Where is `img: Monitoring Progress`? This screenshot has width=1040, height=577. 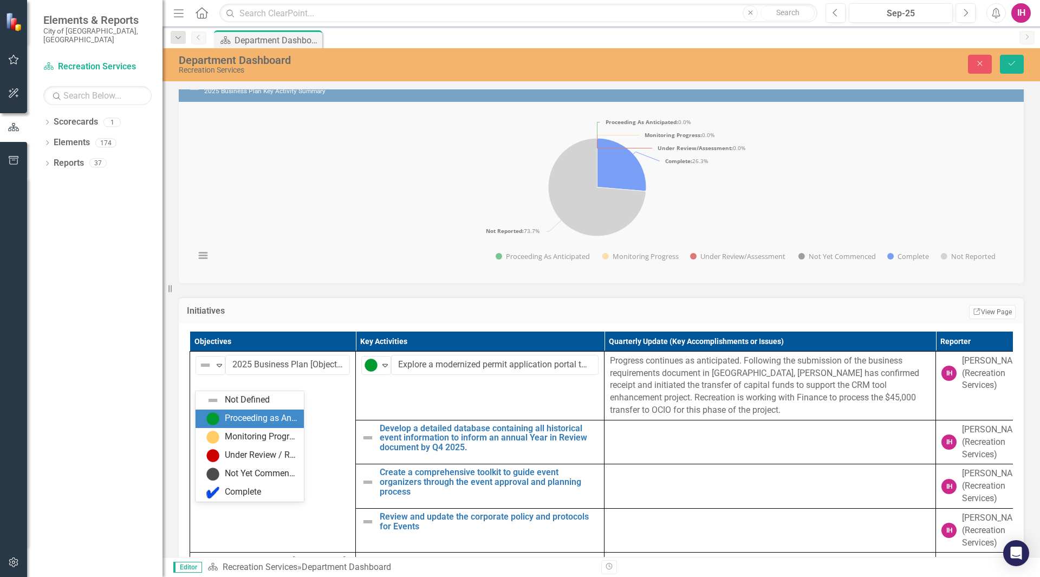 img: Monitoring Progress is located at coordinates (213, 437).